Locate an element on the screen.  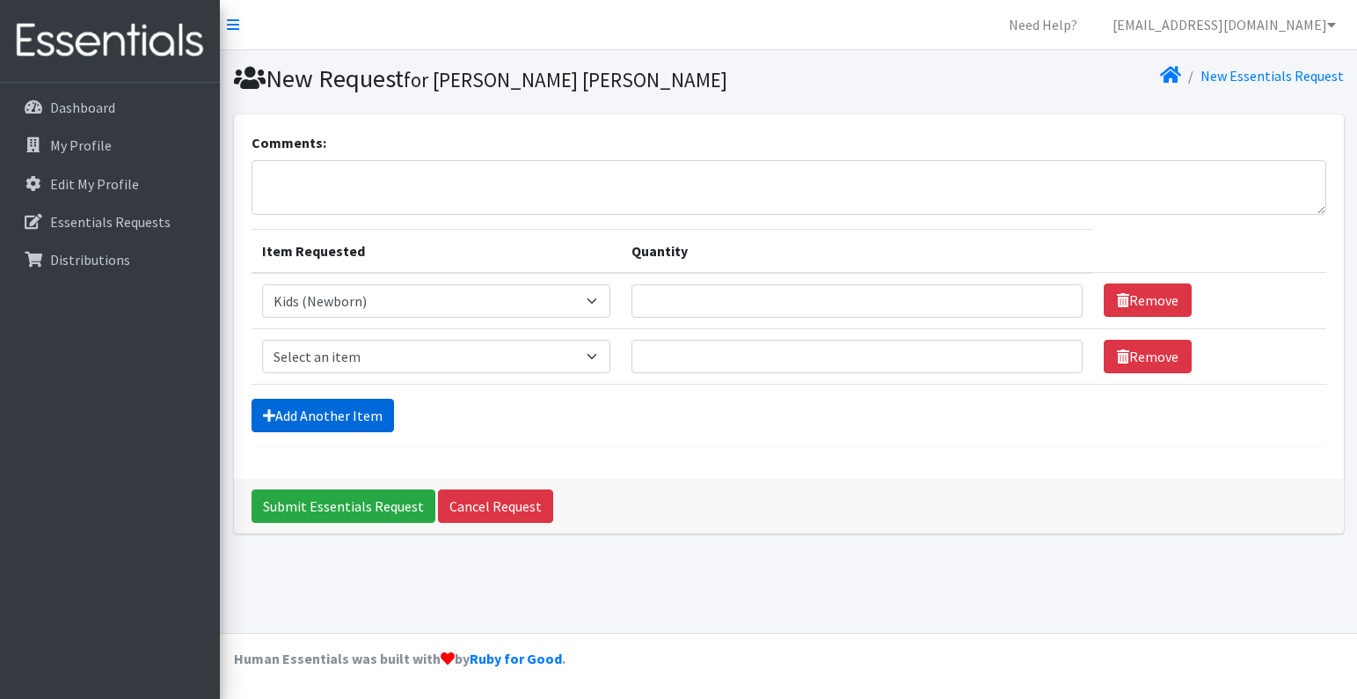
p: Distributions is located at coordinates (90, 260).